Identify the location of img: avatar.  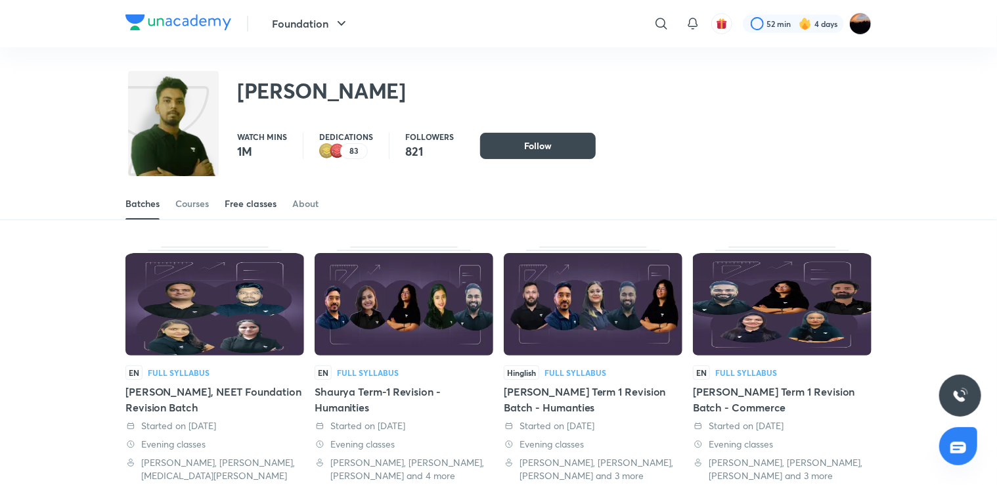
(722, 24).